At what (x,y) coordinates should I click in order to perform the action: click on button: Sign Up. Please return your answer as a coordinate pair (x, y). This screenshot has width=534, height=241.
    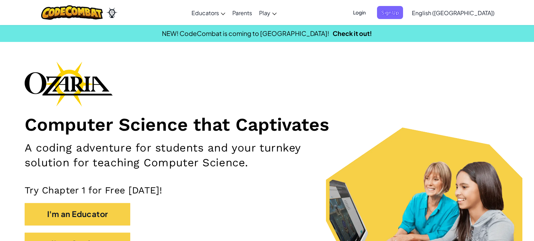
    Looking at the image, I should click on (390, 12).